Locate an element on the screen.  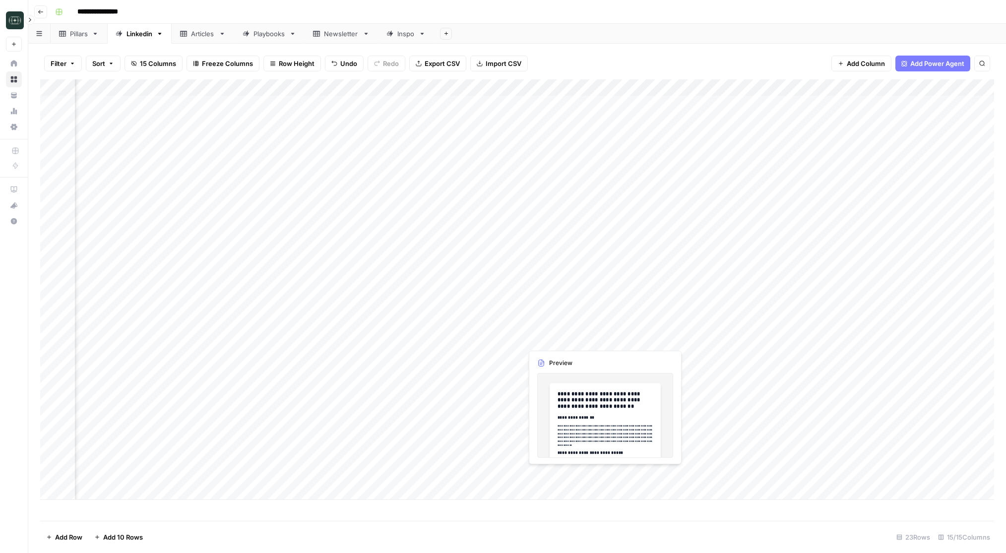
div: Linkedin is located at coordinates (139, 34).